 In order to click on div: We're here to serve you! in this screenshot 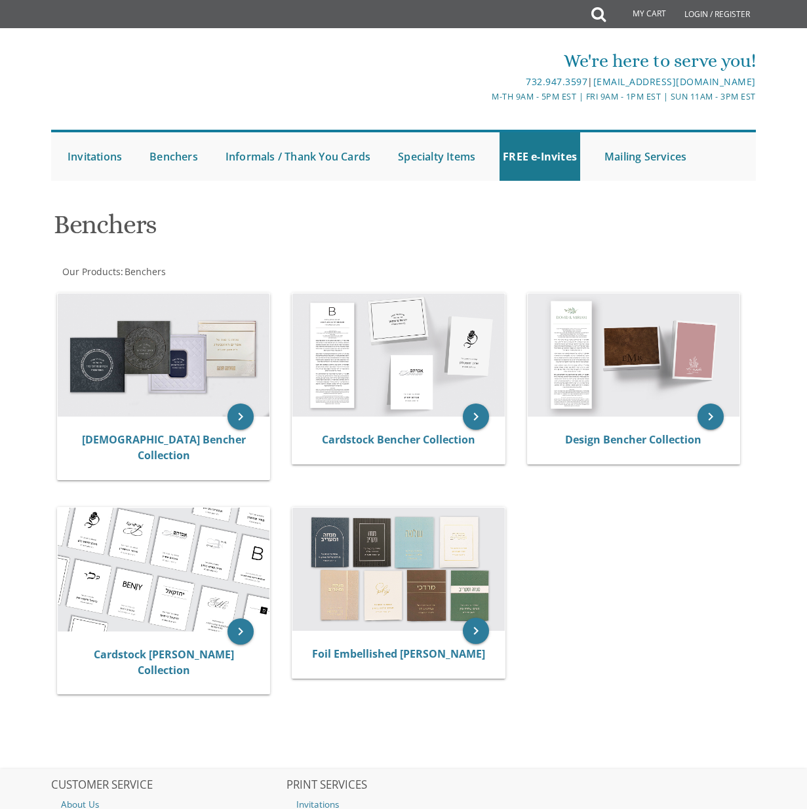, I will do `click(521, 61)`.